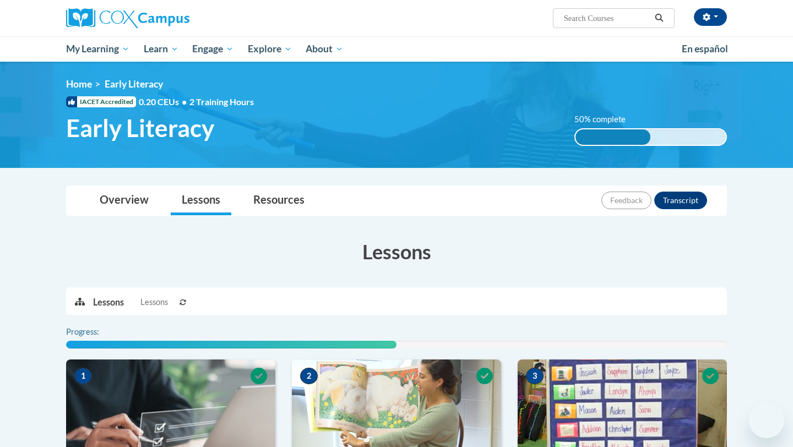 The height and width of the screenshot is (447, 793). I want to click on label: 50% complete, so click(606, 120).